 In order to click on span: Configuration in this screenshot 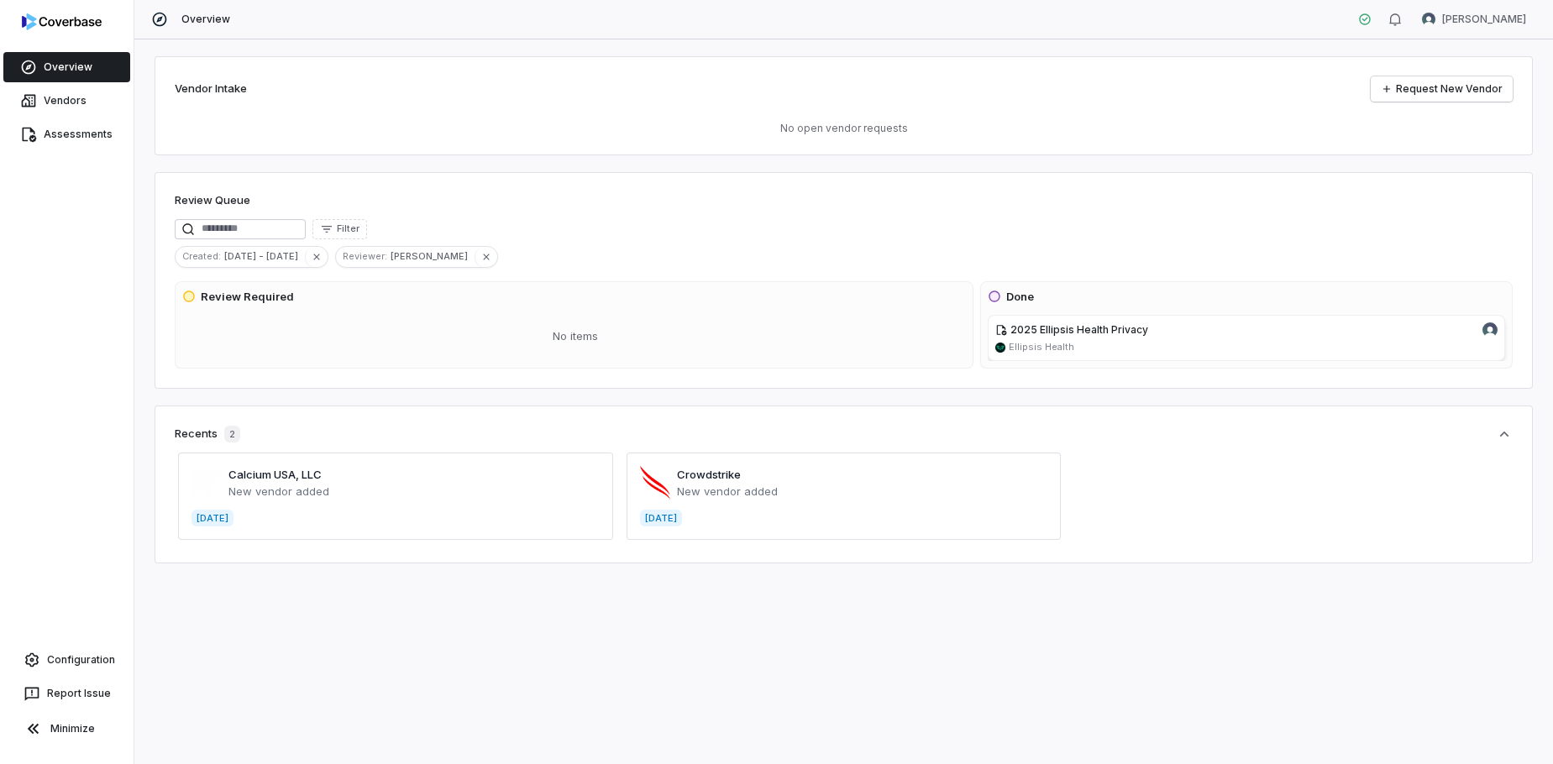, I will do `click(81, 660)`.